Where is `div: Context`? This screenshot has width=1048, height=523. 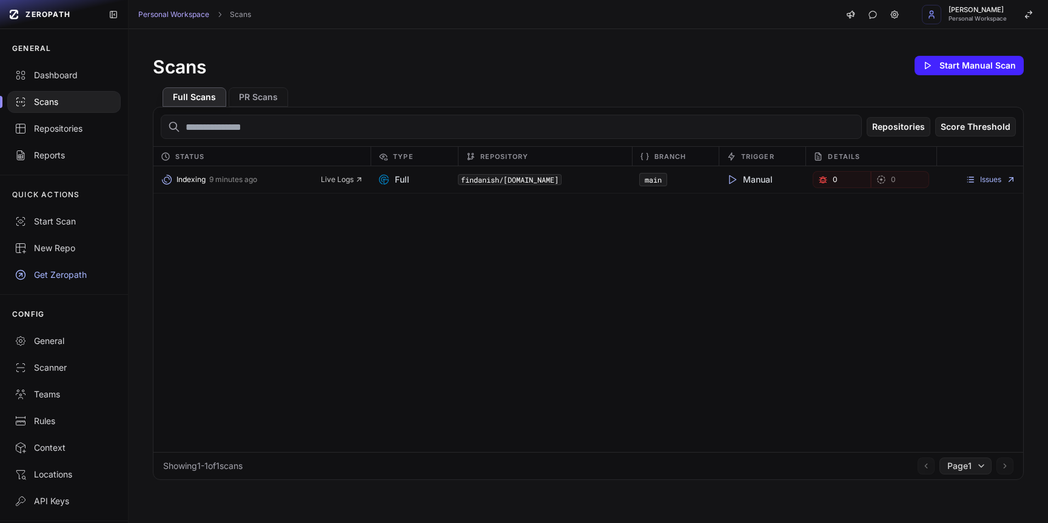
div: Context is located at coordinates (64, 447).